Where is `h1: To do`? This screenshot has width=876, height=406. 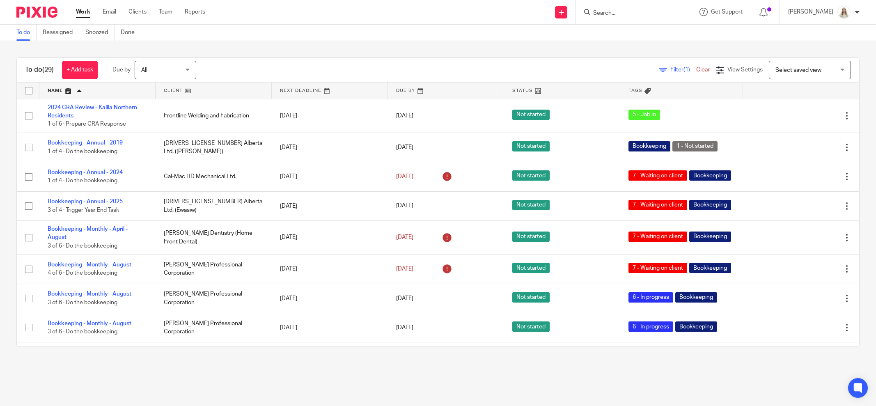 h1: To do is located at coordinates (39, 70).